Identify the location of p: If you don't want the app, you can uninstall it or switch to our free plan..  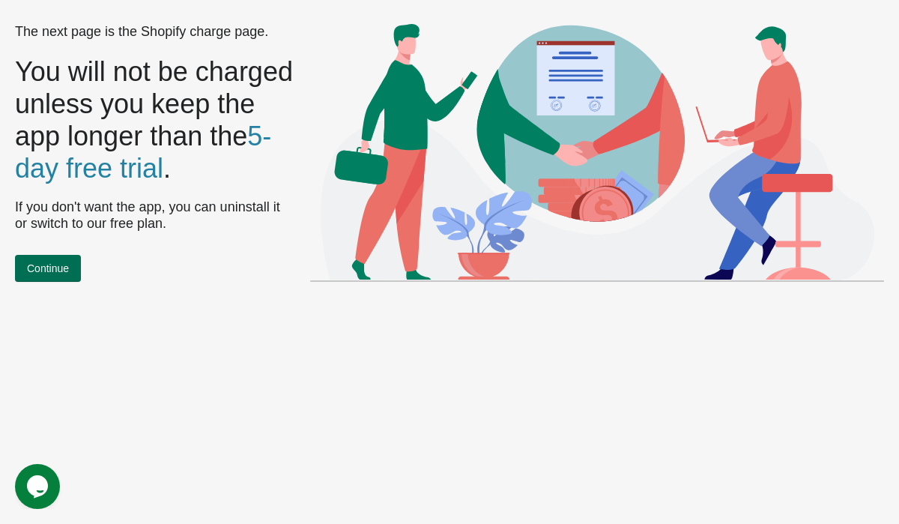
(155, 215).